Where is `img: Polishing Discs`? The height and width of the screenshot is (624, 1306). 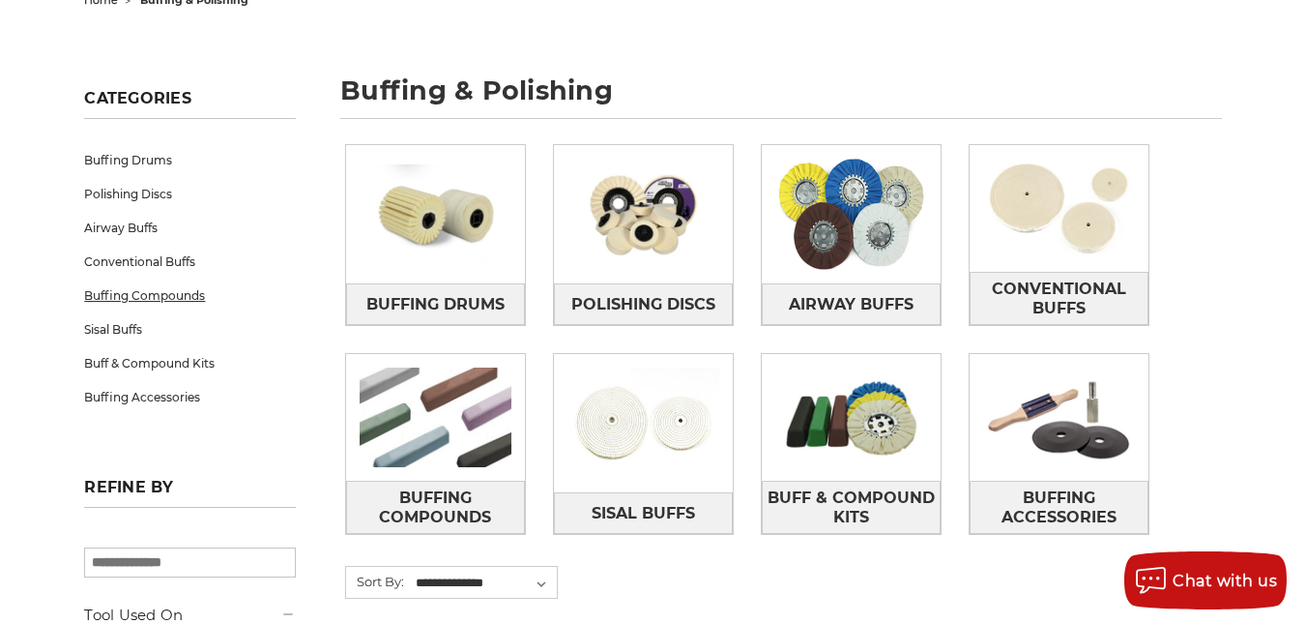 img: Polishing Discs is located at coordinates (643, 214).